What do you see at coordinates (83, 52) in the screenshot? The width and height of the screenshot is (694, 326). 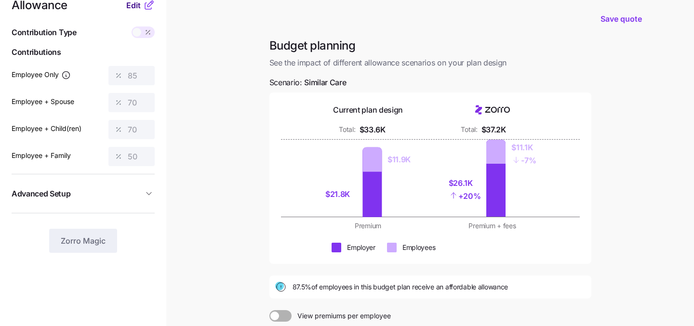 I see `span: Contributions` at bounding box center [83, 52].